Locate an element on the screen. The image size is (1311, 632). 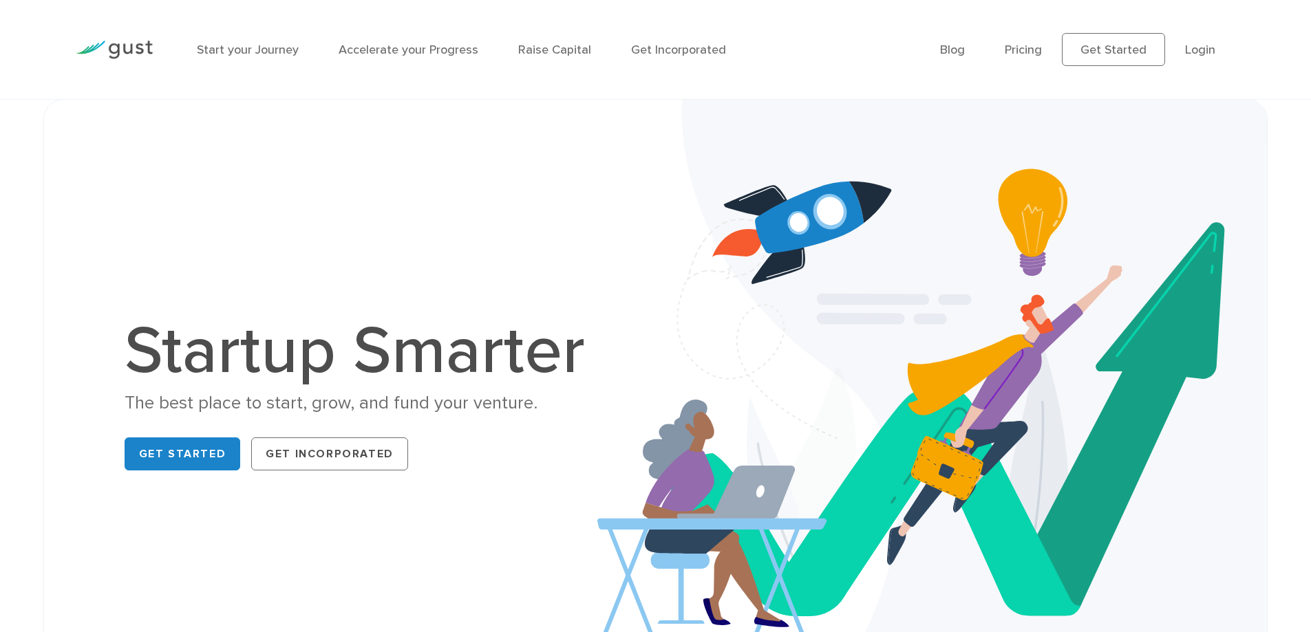
a: Accelerate your Progress is located at coordinates (408, 50).